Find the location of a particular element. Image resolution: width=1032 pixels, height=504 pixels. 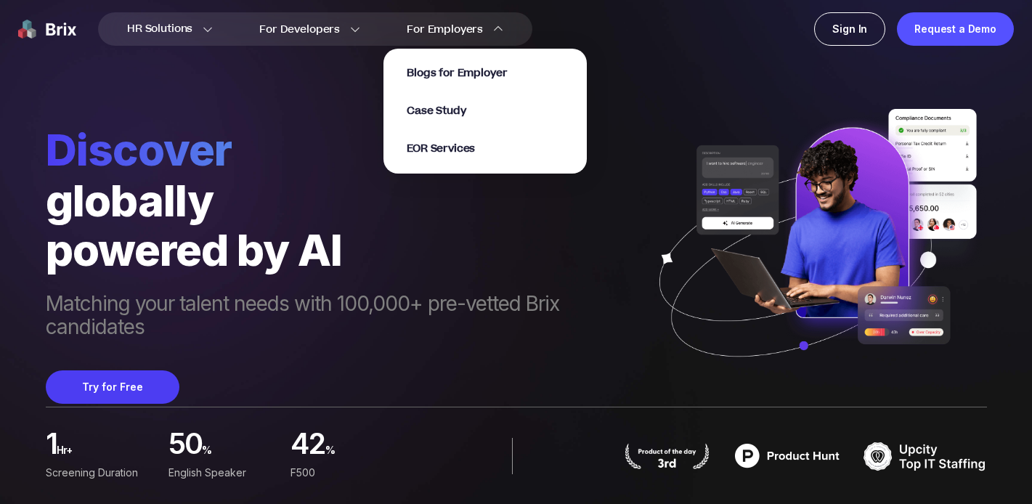

img: TOP IT STAFFING is located at coordinates (925, 456).